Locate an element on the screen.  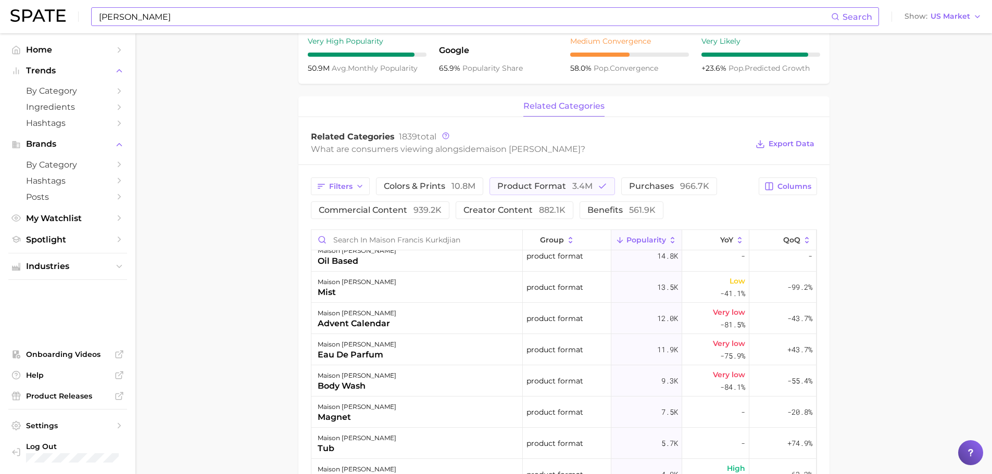
span: 966.7k is located at coordinates (695, 186).